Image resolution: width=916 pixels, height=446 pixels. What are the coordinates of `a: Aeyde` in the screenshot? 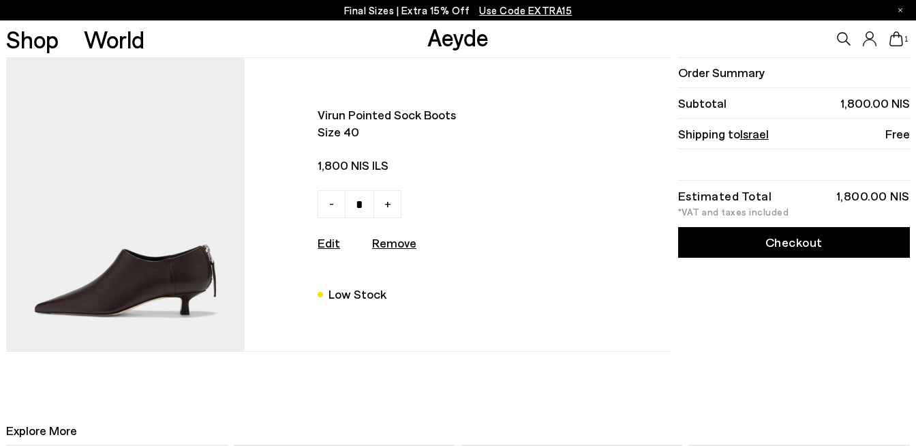 It's located at (458, 37).